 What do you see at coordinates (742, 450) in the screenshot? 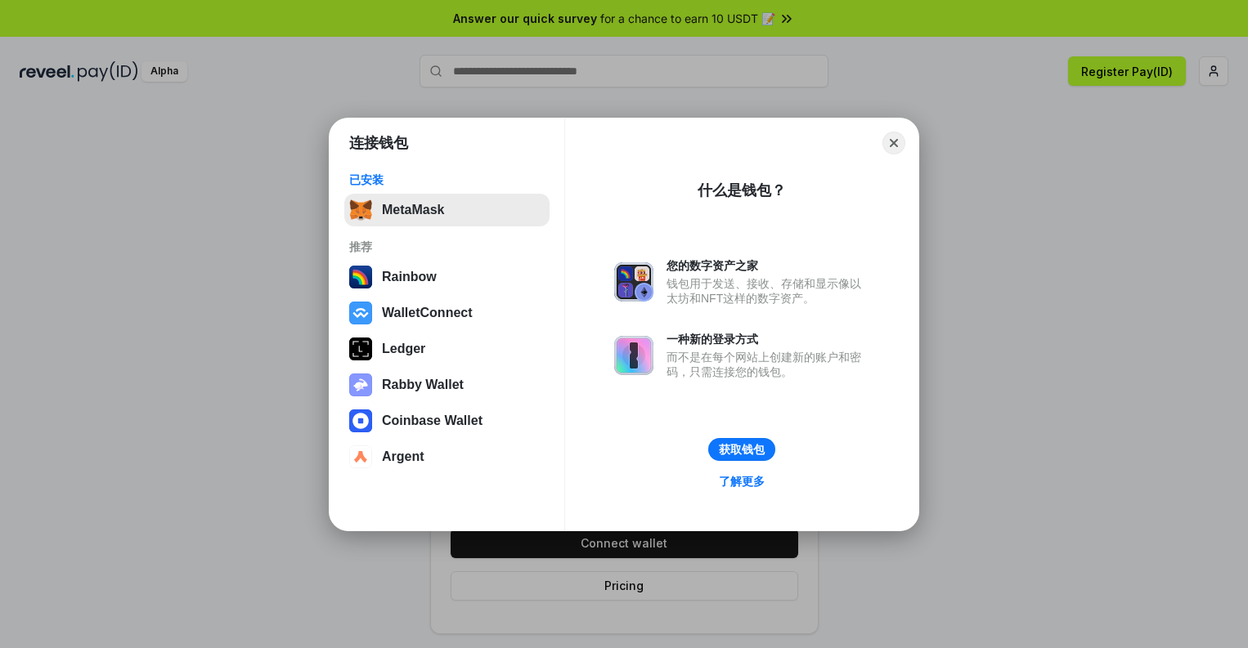
I see `div: 获取钱包` at bounding box center [742, 450].